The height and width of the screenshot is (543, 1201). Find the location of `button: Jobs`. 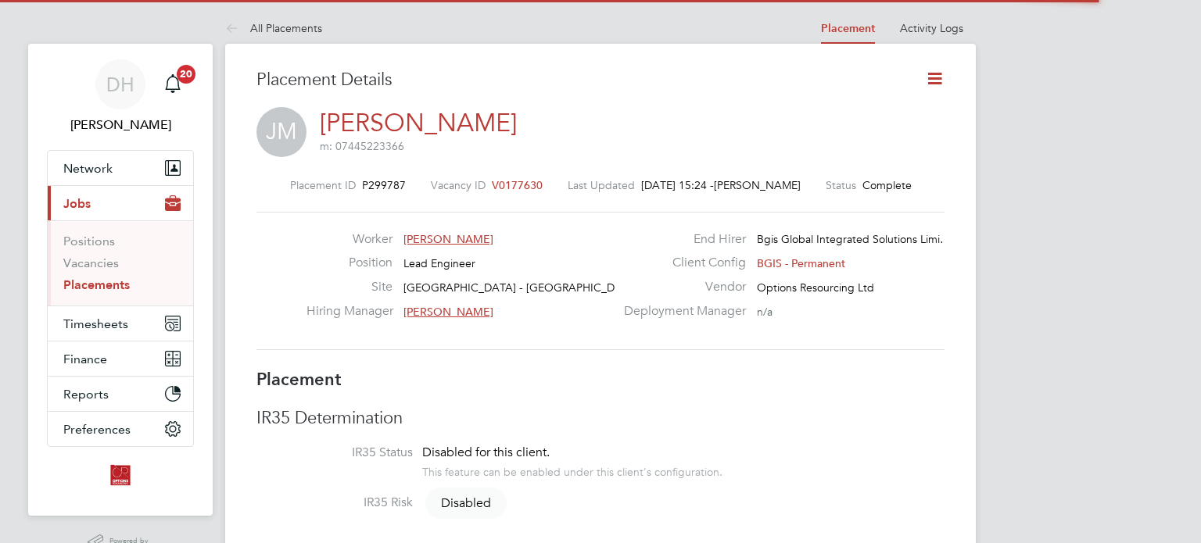

button: Jobs is located at coordinates (120, 203).